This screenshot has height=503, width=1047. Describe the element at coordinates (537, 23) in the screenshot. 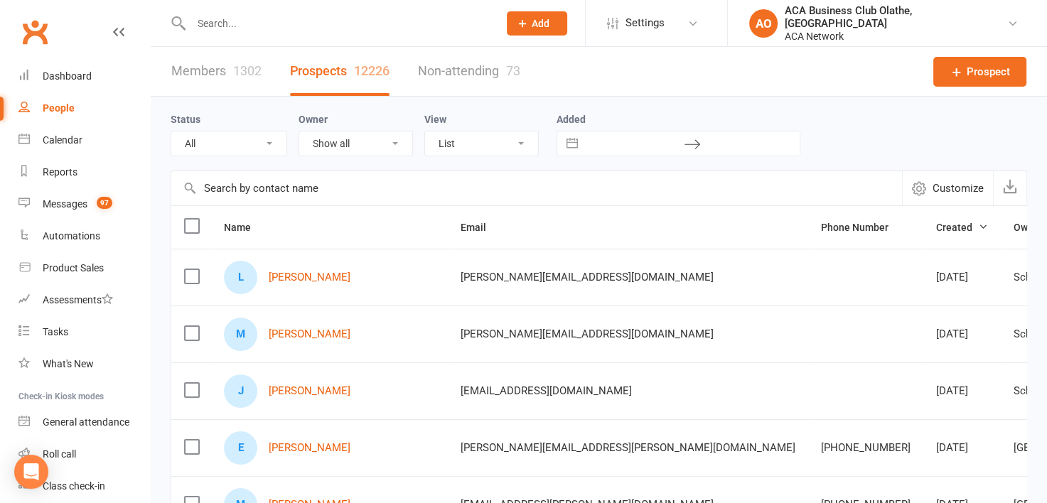

I see `button: Add` at that location.